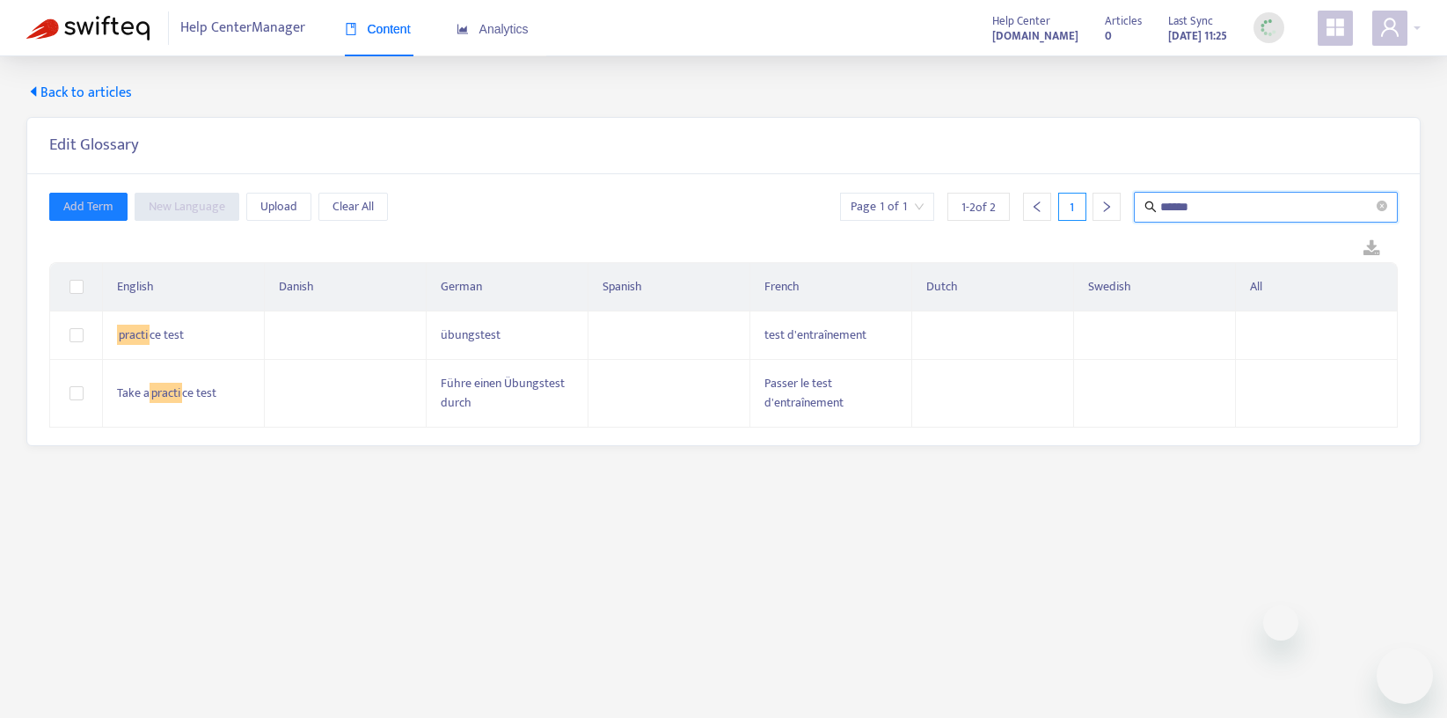 The width and height of the screenshot is (1447, 718). What do you see at coordinates (79, 93) in the screenshot?
I see `span: Back to articles` at bounding box center [79, 93].